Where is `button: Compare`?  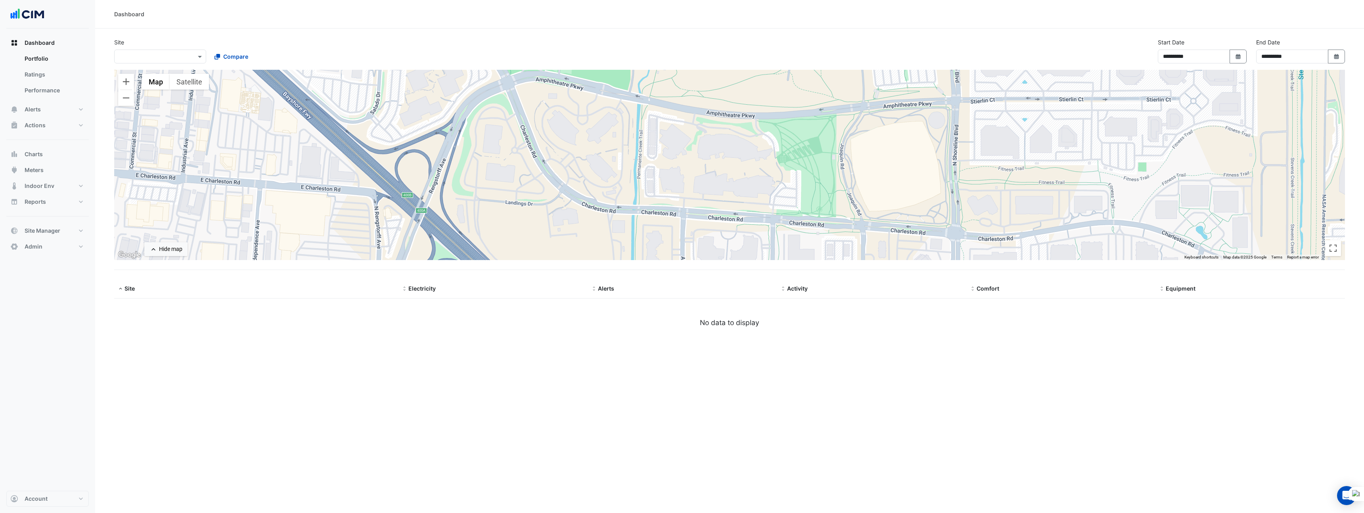 button: Compare is located at coordinates (231, 56).